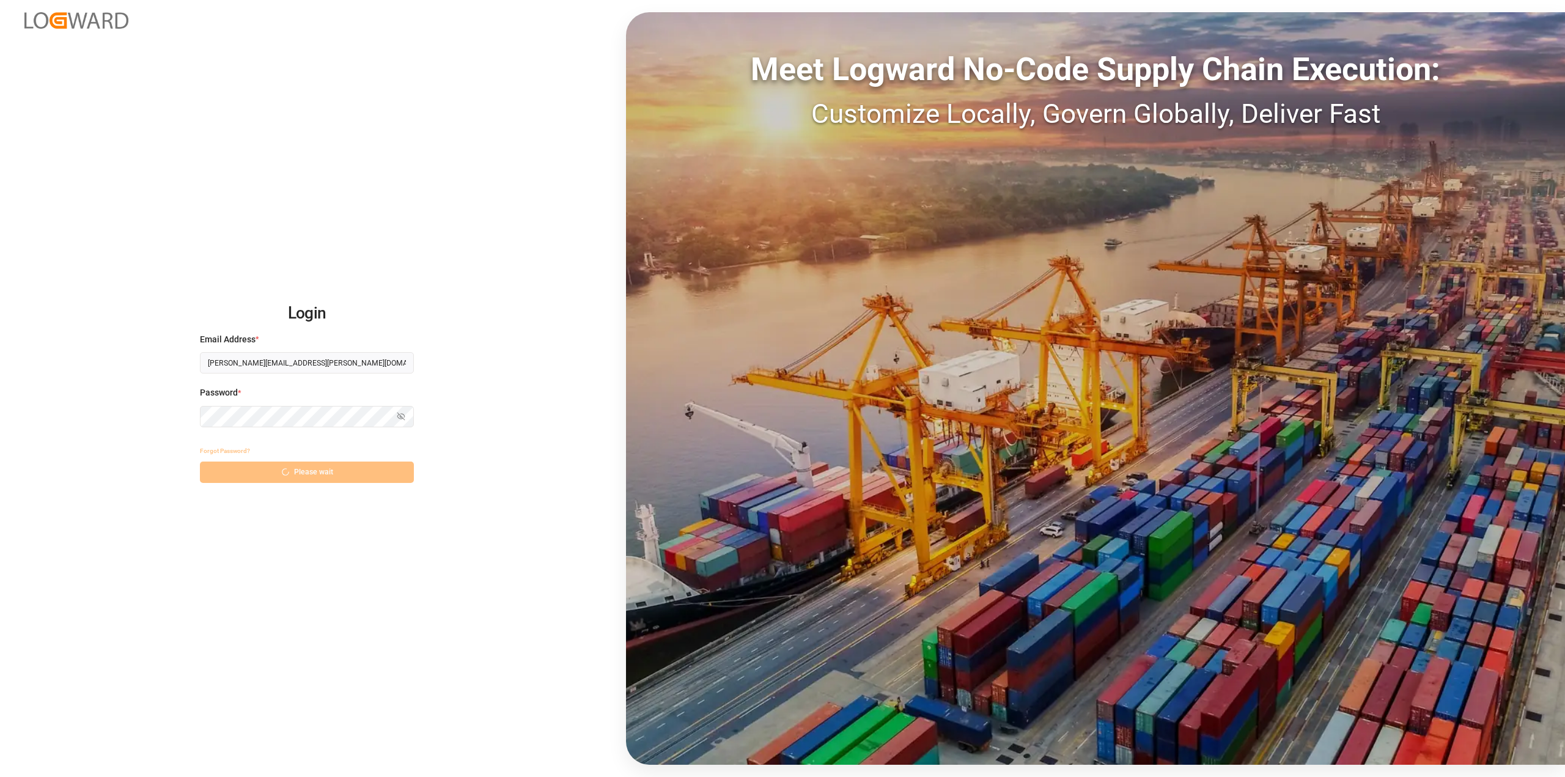 This screenshot has width=1565, height=777. What do you see at coordinates (227, 339) in the screenshot?
I see `span: Email Address` at bounding box center [227, 339].